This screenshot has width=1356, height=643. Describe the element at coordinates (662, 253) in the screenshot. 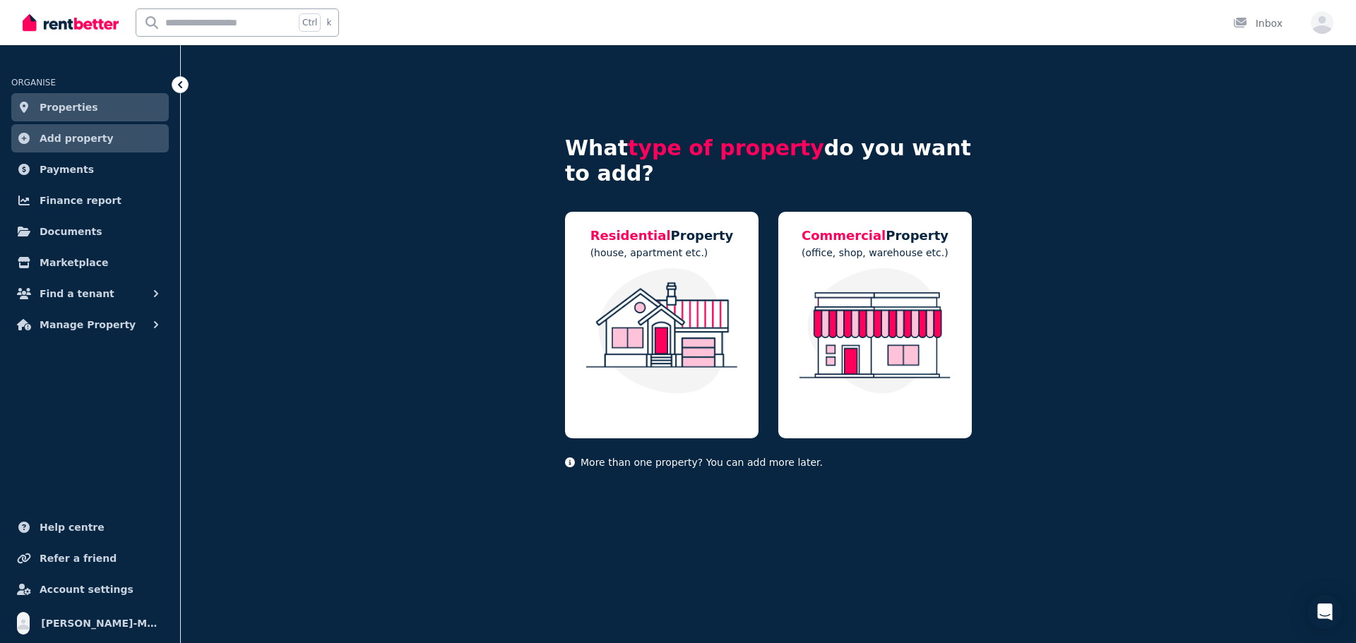

I see `p: (house, apartment etc.)` at that location.